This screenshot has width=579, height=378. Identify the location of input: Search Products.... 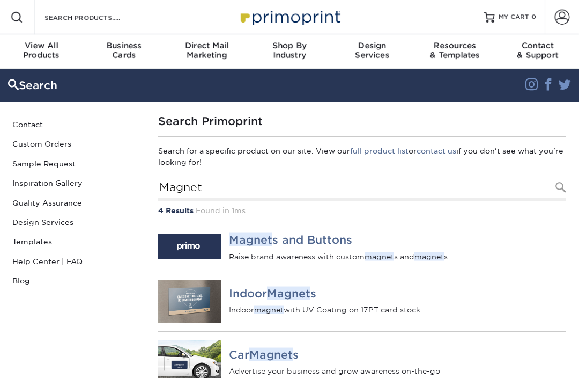
(362, 188).